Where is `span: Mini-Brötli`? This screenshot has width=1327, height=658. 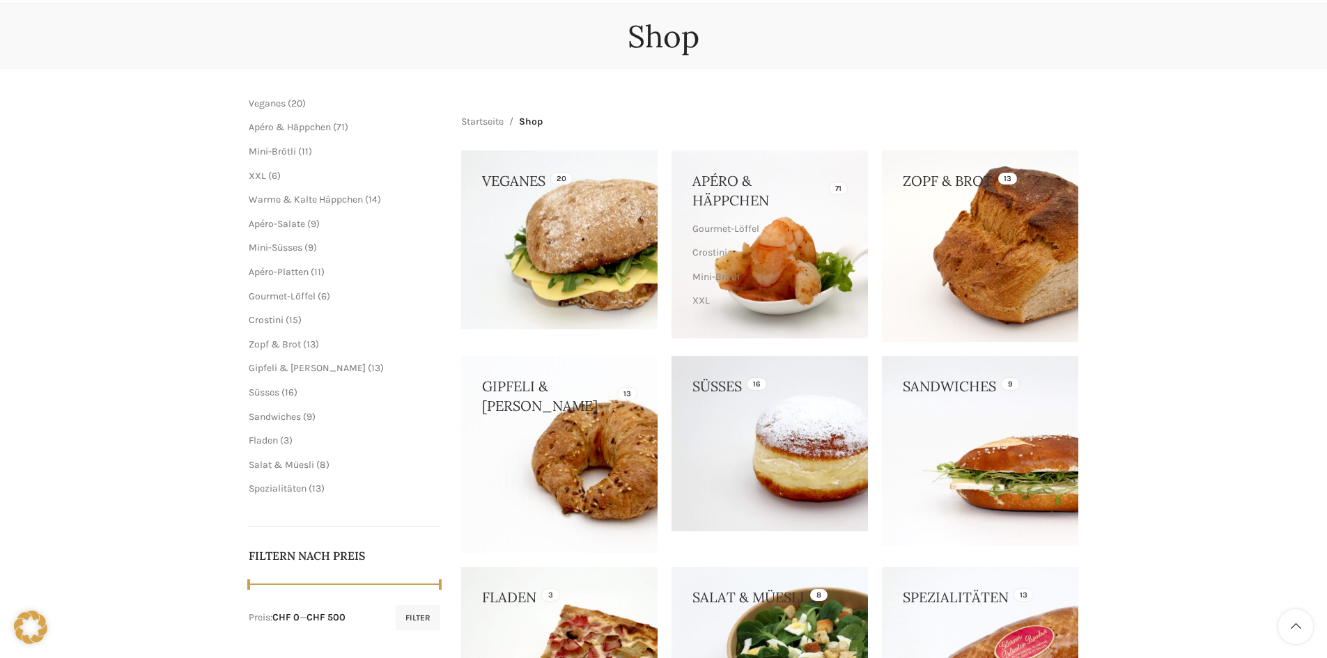 span: Mini-Brötli is located at coordinates (272, 151).